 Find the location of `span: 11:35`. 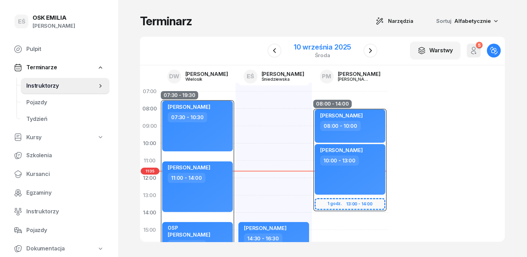

span: 11:35 is located at coordinates (150, 171).